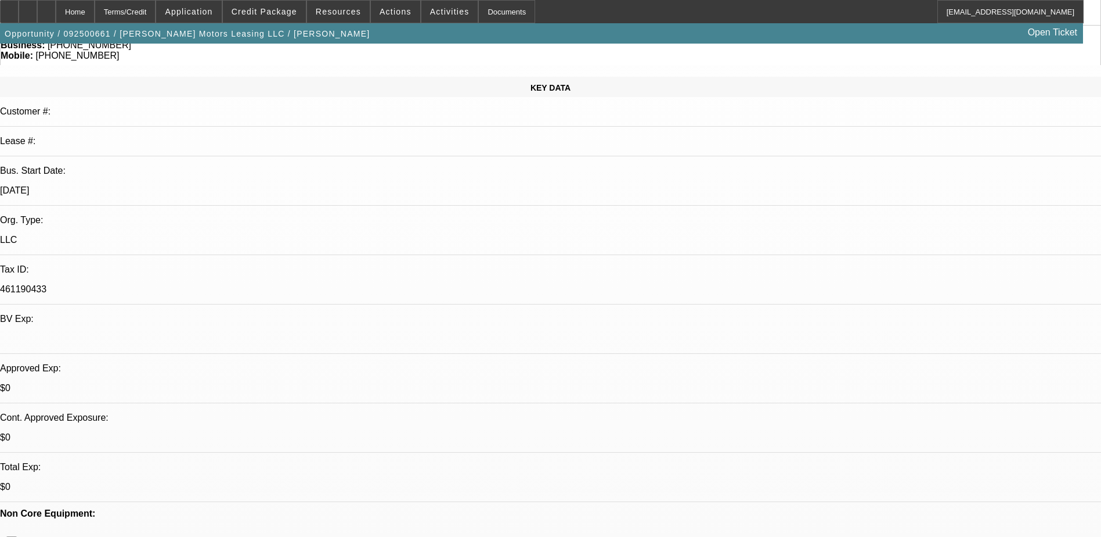 Image resolution: width=1101 pixels, height=537 pixels. Describe the element at coordinates (395, 12) in the screenshot. I see `button: Actions` at that location.